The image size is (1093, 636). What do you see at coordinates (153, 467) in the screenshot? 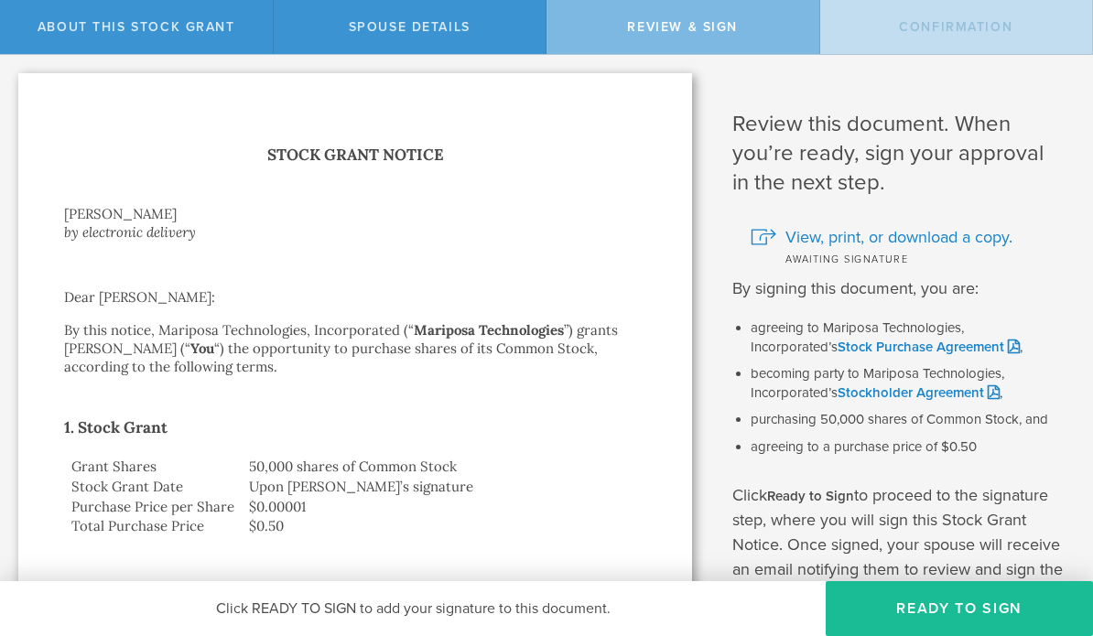
I see `td: Grant Shares` at bounding box center [153, 467].